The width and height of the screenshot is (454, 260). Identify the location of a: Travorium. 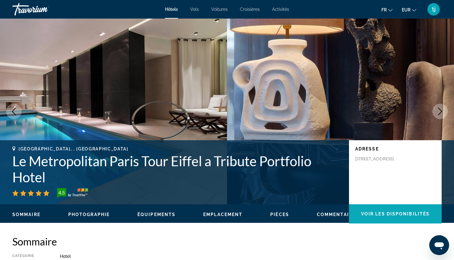
(43, 9).